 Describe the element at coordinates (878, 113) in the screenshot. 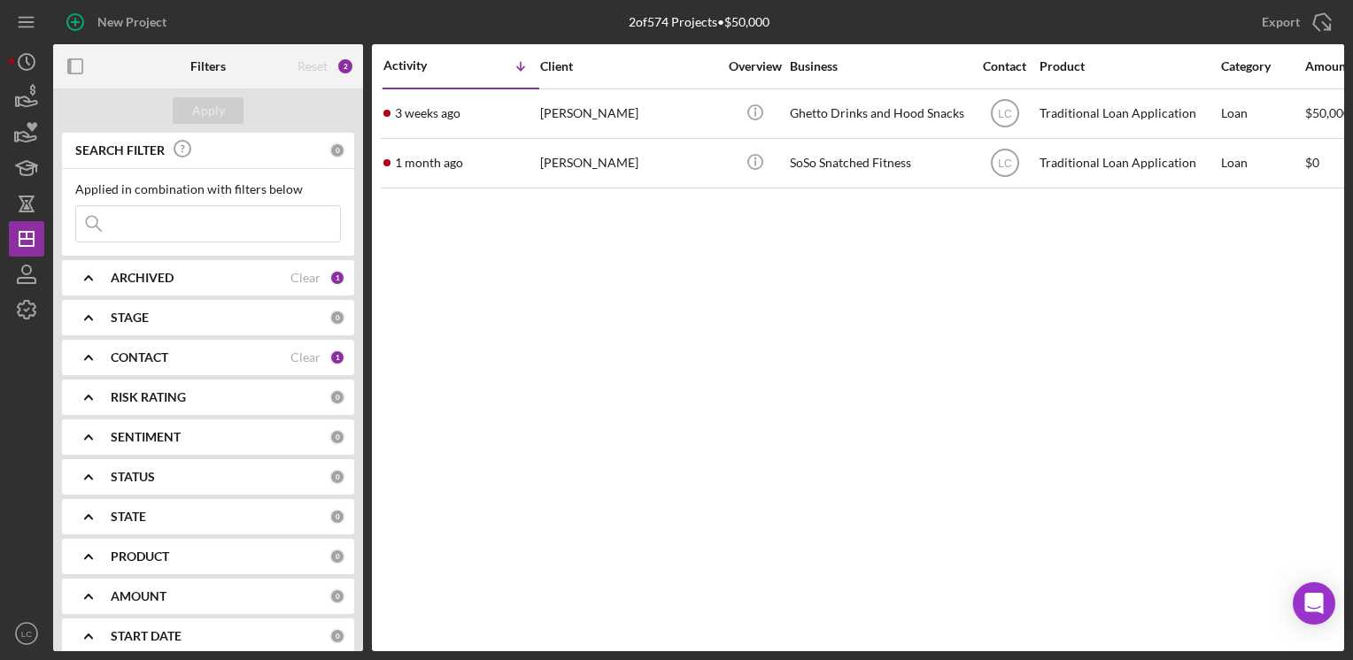

I see `div: Ghetto Drinks and Hood Snacks` at that location.